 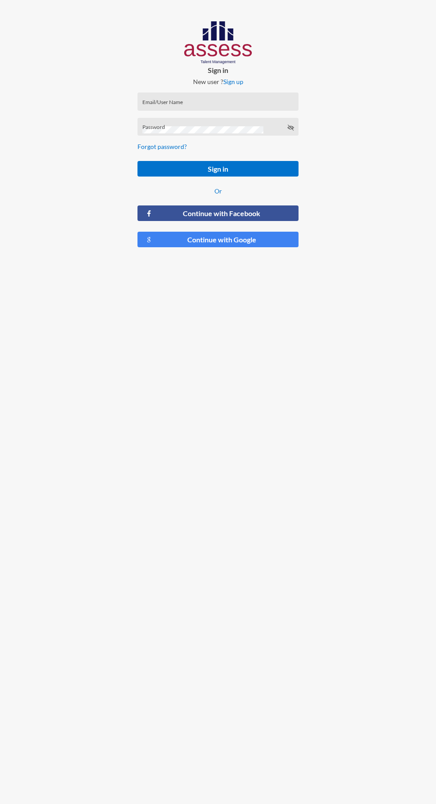 I want to click on button: Continue with Facebook, so click(x=218, y=213).